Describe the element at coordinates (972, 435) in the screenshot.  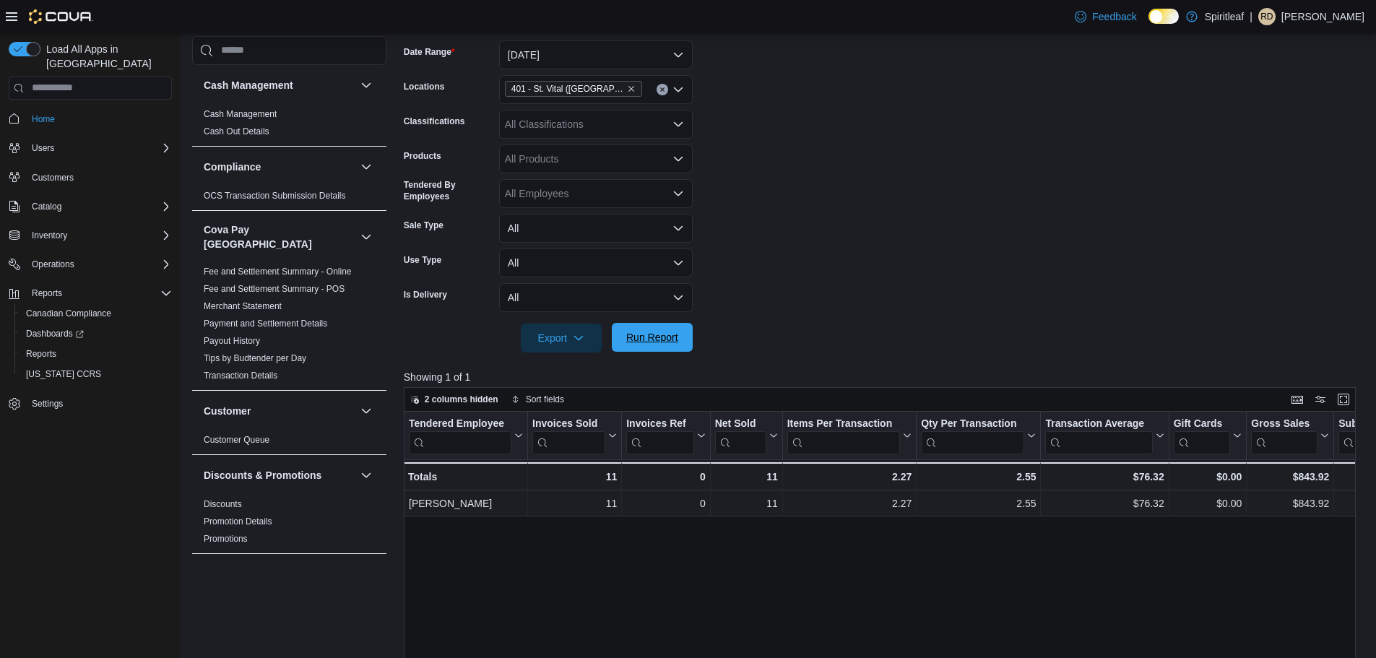
I see `div: Qty Per Transaction` at that location.